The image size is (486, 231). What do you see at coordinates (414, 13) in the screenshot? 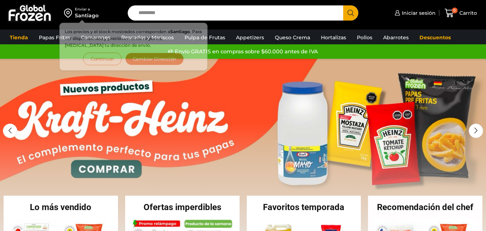
I see `a: Iniciar sesión` at bounding box center [414, 13].